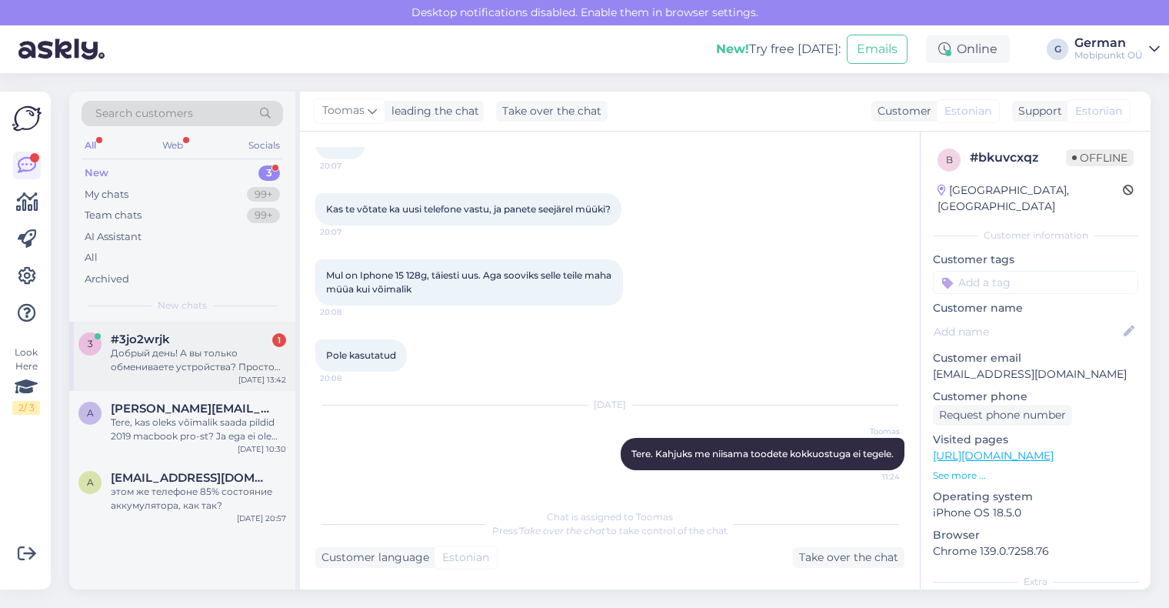 This screenshot has height=608, width=1169. What do you see at coordinates (1035, 512) in the screenshot?
I see `p: iPhone OS 18.5.0` at bounding box center [1035, 512].